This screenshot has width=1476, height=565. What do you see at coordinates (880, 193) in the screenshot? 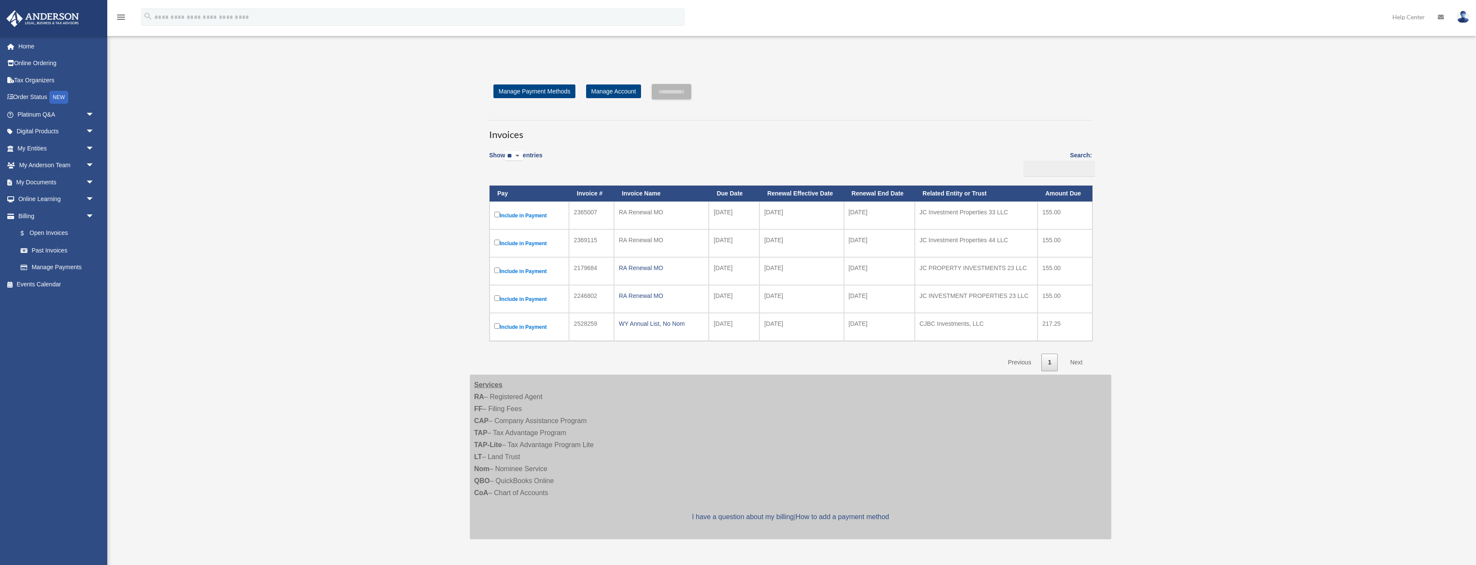
I see `th: Renewal End Date: activate to sort column ascending` at bounding box center [880, 193].